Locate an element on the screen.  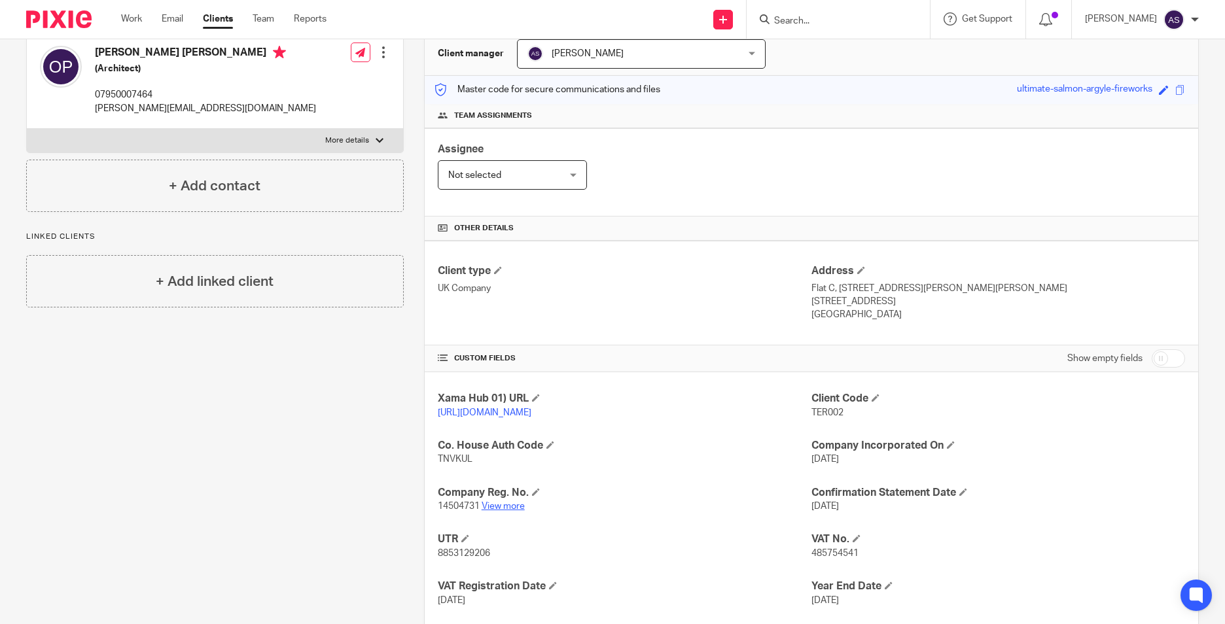
span: Get Support is located at coordinates (987, 19).